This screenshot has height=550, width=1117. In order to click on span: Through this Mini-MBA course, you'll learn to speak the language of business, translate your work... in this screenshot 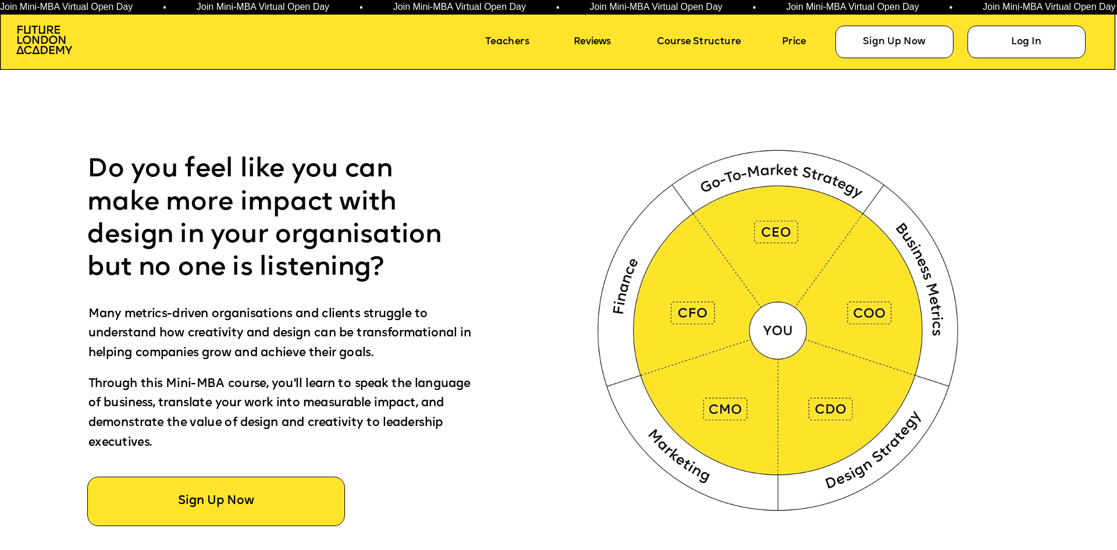, I will do `click(281, 414)`.